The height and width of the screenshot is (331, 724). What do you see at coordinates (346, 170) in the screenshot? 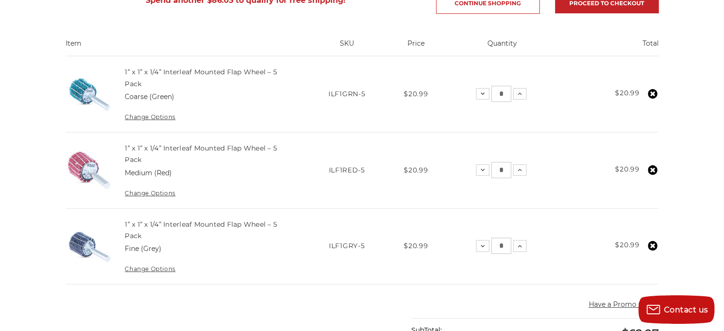
I see `span: ILF1RED-5` at bounding box center [346, 170].